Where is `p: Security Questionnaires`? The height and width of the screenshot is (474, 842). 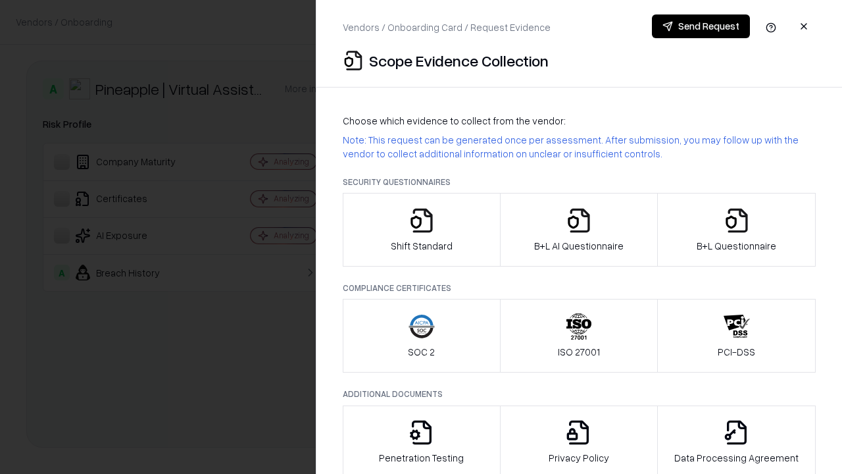
p: Security Questionnaires is located at coordinates (579, 182).